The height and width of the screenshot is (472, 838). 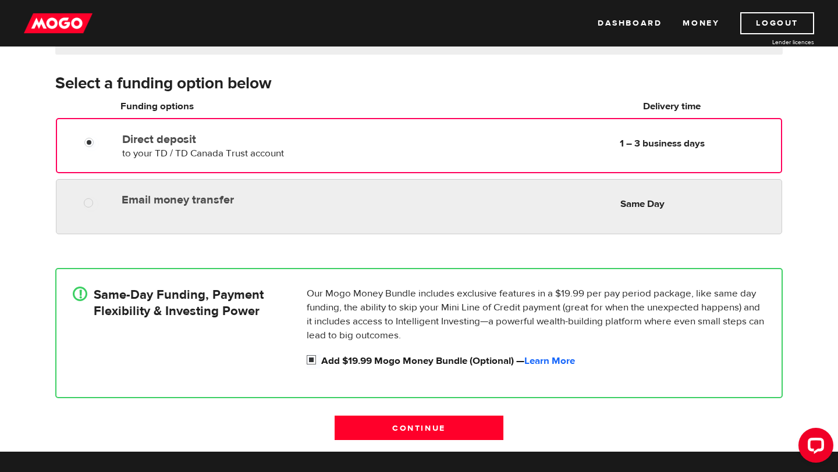 What do you see at coordinates (419, 428) in the screenshot?
I see `input: Continue` at bounding box center [419, 428].